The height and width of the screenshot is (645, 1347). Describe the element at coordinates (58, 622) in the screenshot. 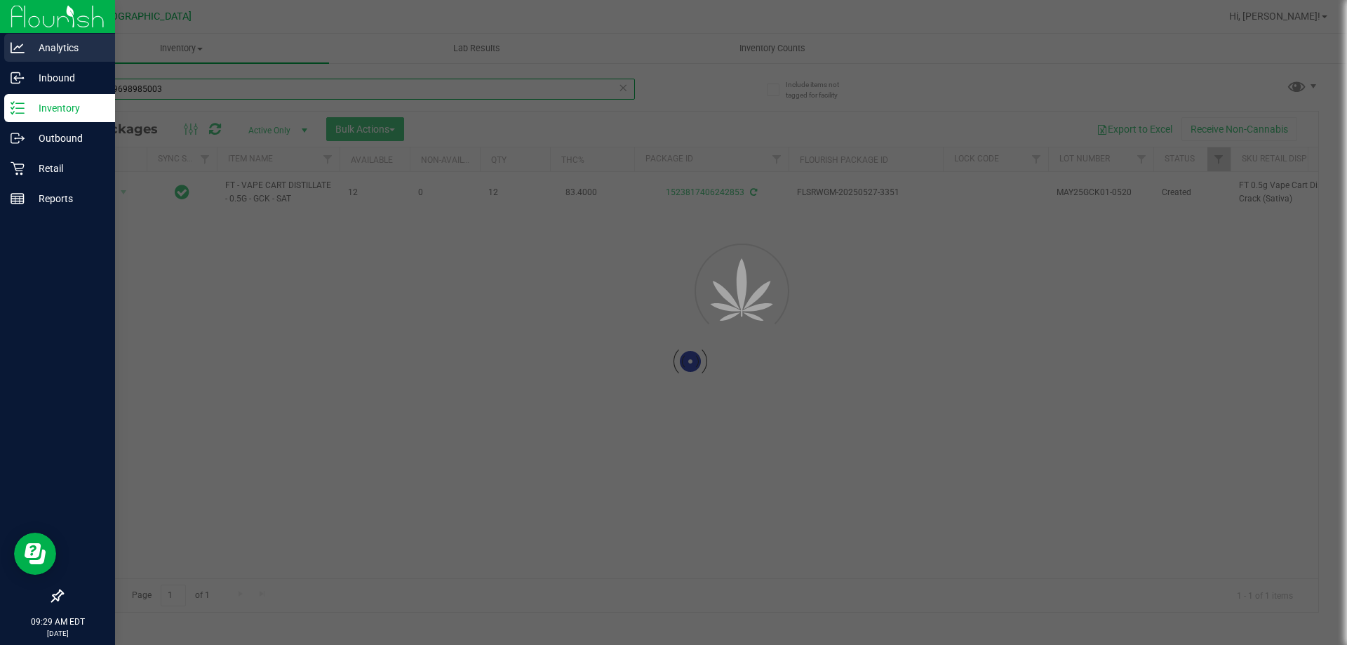

I see `p: 09:29 AM EDT` at that location.